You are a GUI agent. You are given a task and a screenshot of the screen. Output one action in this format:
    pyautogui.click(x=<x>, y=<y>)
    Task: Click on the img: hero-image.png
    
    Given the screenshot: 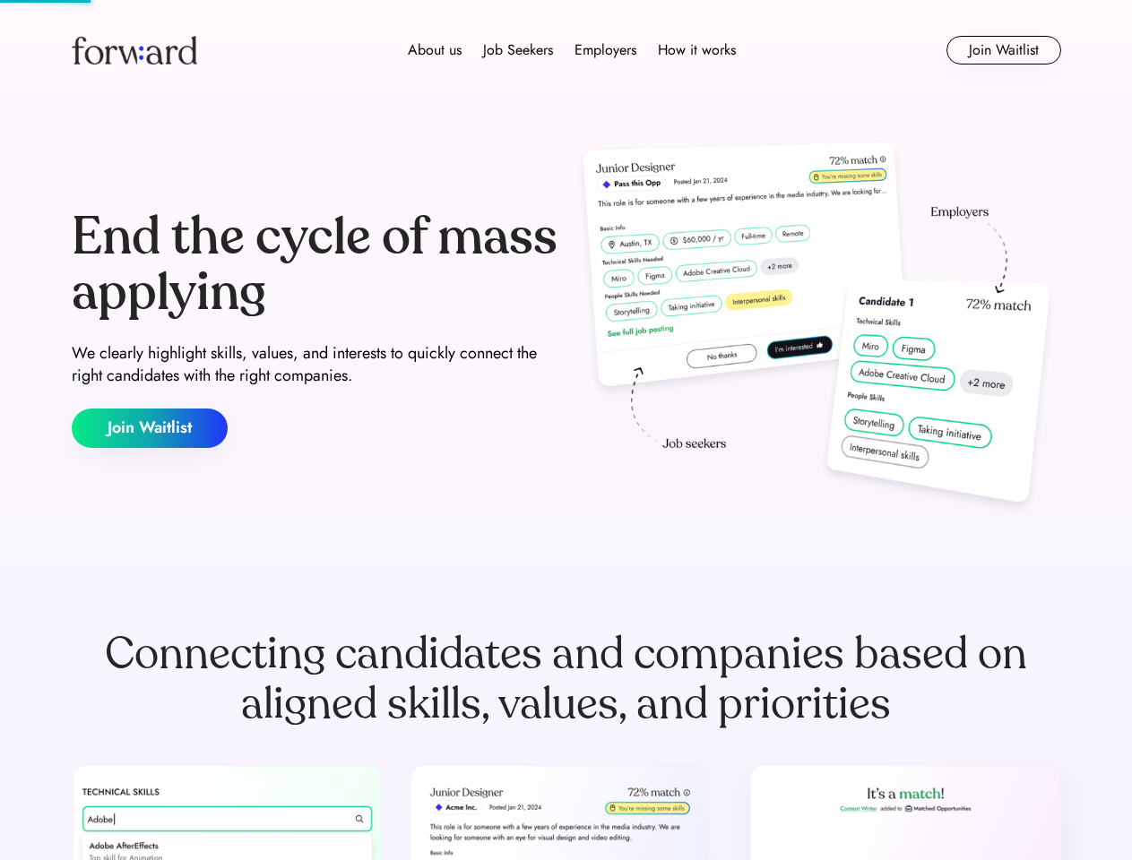 What is the action you would take?
    pyautogui.click(x=817, y=329)
    